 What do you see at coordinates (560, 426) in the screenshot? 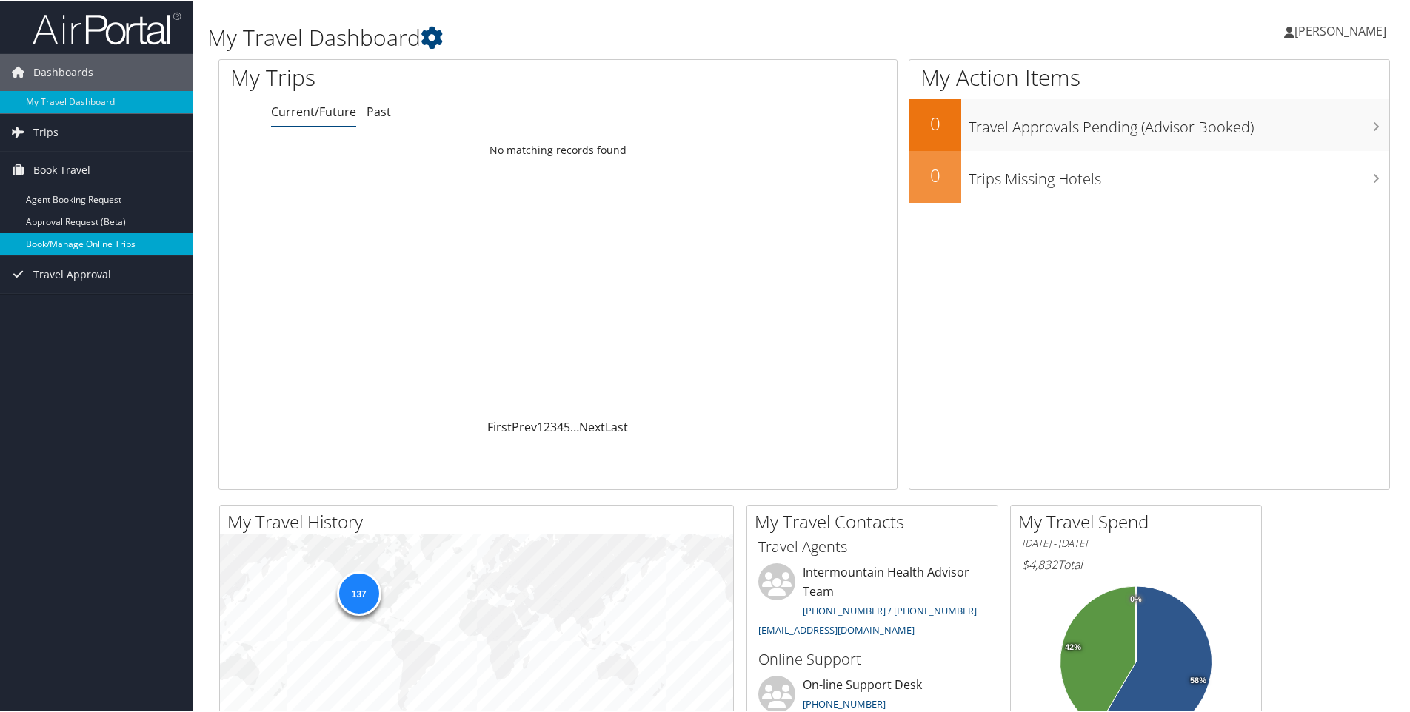
I see `a: 4` at bounding box center [560, 426].